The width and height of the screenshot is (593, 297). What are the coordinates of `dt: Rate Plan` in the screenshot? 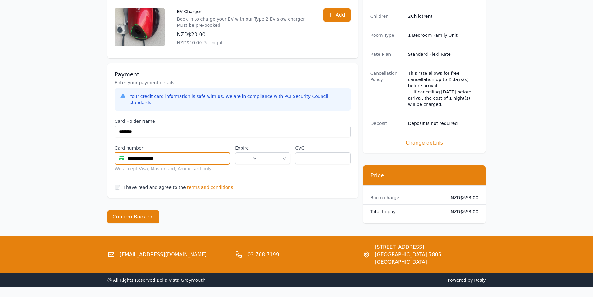 It's located at (387, 54).